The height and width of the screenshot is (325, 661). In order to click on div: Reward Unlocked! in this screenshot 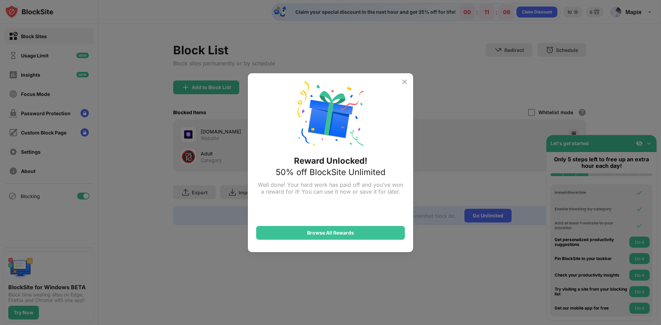, I will do `click(330, 161)`.